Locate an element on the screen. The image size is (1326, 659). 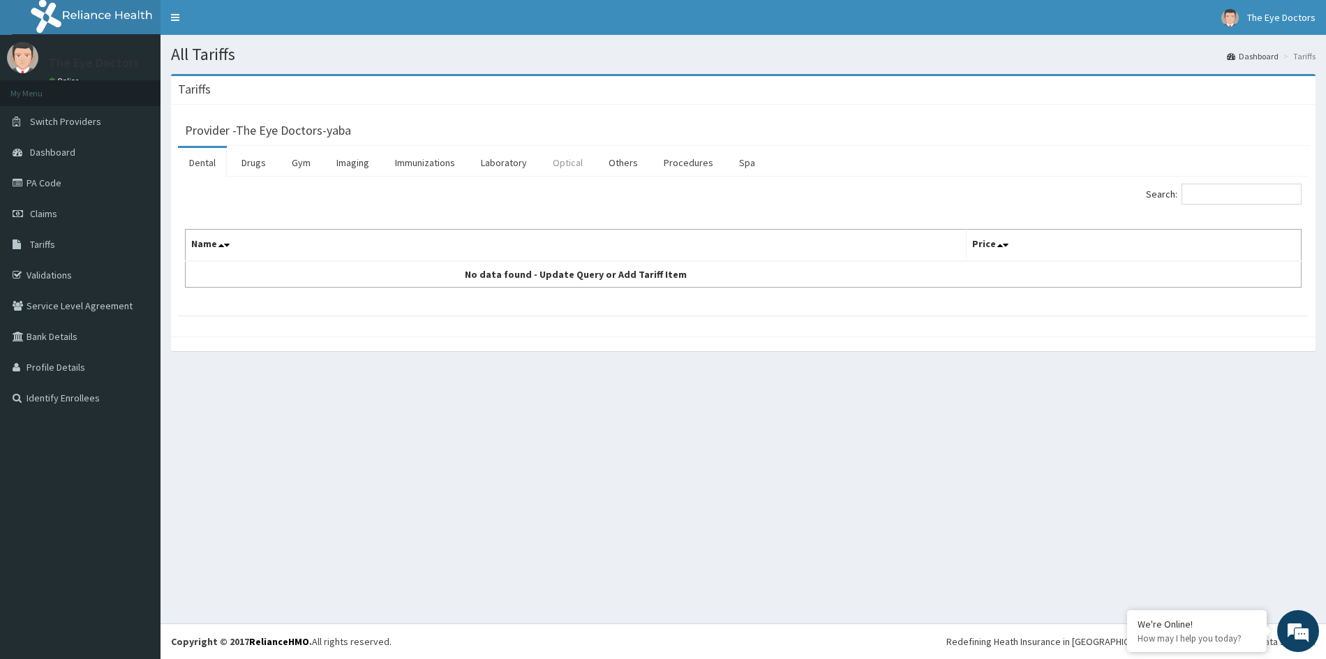
footer: All rights reserved. is located at coordinates (743, 640).